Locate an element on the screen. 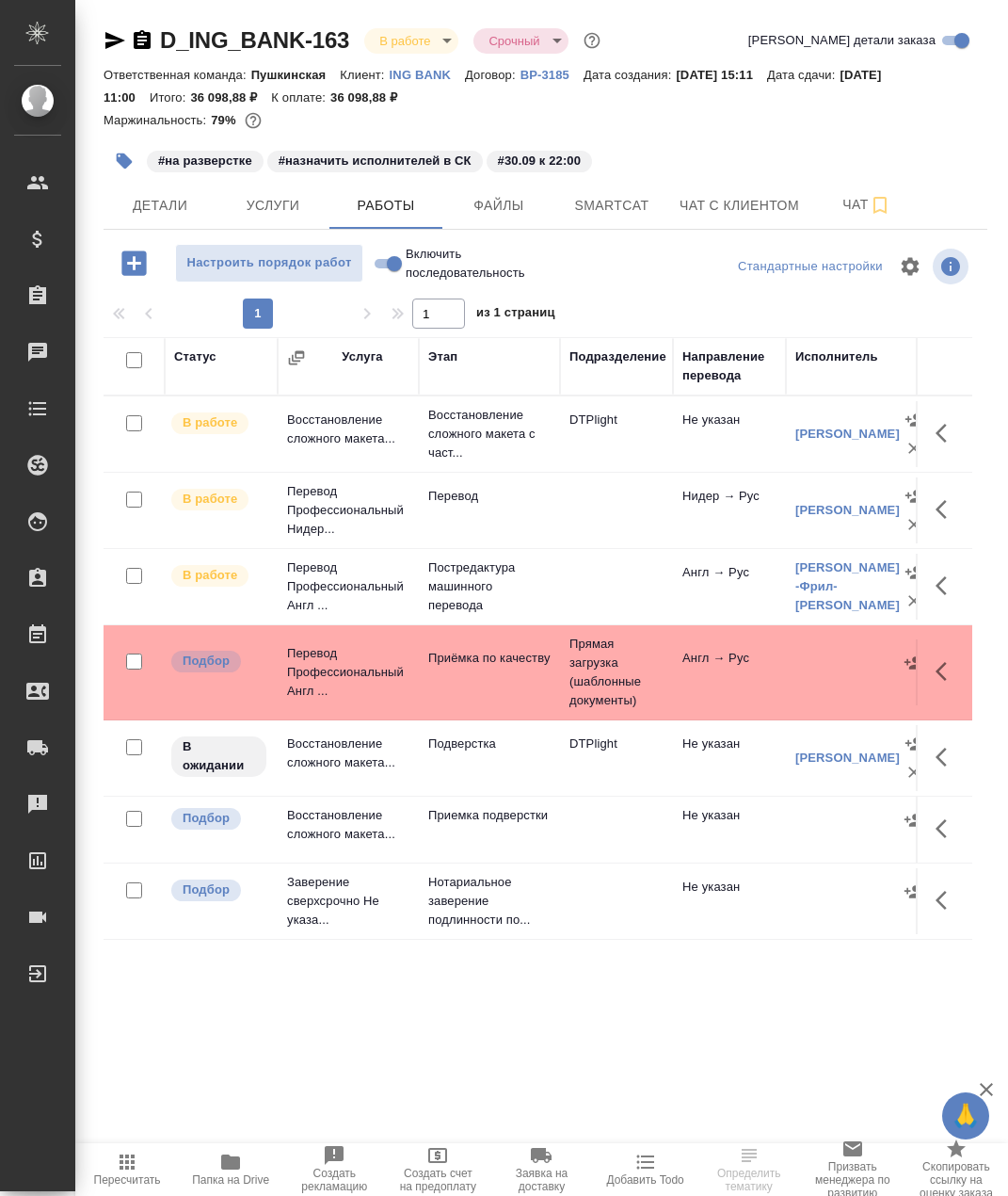  div: Этап is located at coordinates (443, 357).